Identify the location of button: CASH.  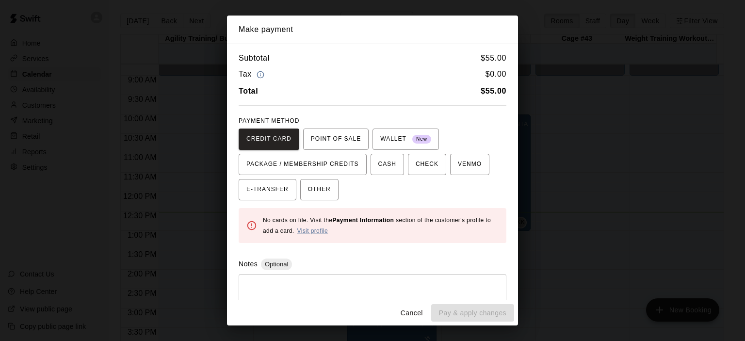
(387, 164).